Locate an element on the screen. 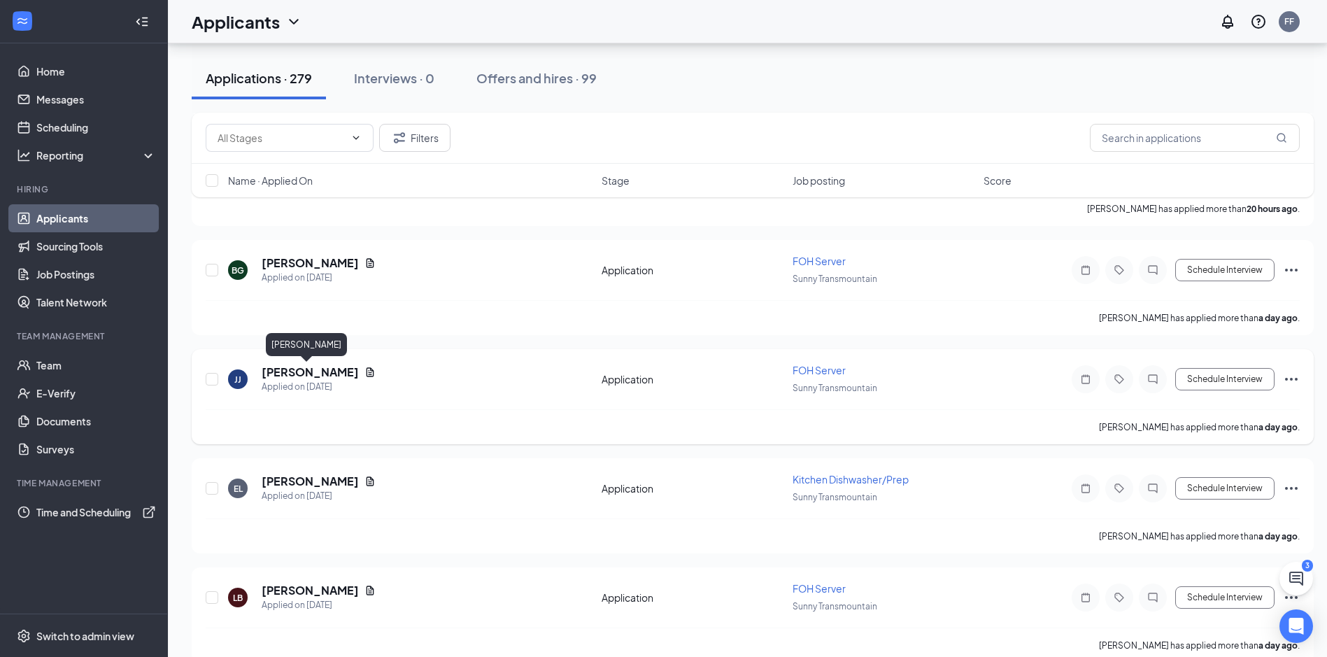 This screenshot has height=657, width=1327. a: Talent Network is located at coordinates (96, 302).